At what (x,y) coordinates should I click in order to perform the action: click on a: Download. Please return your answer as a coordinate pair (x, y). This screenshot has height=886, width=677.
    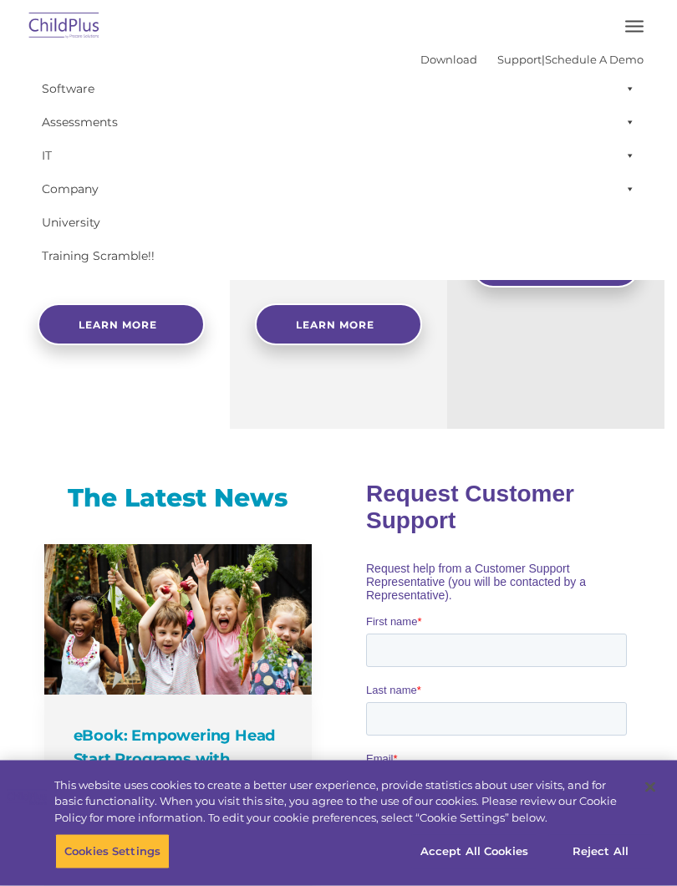
    Looking at the image, I should click on (449, 59).